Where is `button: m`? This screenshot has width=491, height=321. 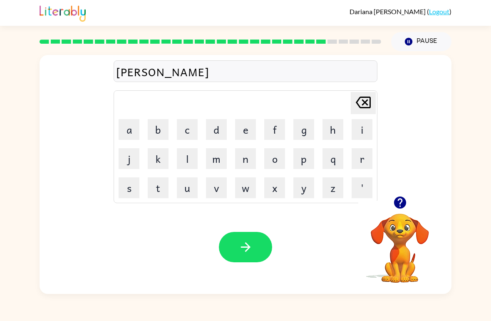 button: m is located at coordinates (216, 159).